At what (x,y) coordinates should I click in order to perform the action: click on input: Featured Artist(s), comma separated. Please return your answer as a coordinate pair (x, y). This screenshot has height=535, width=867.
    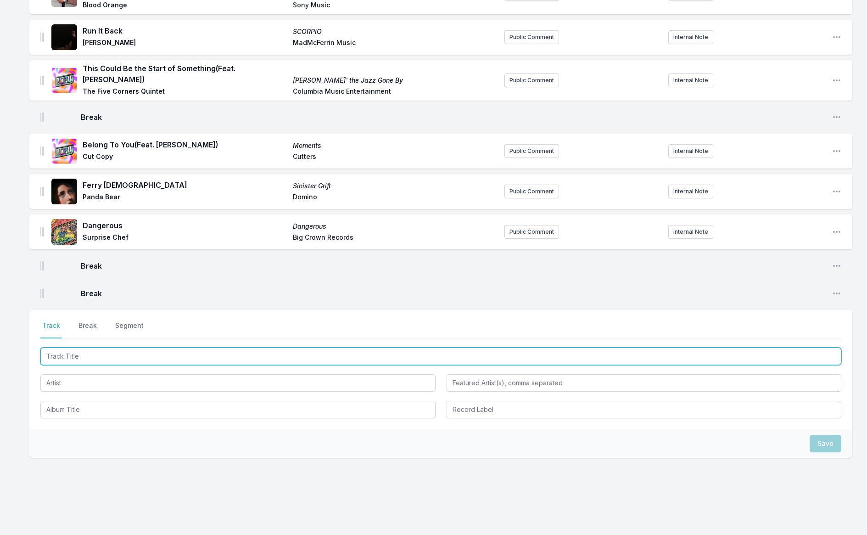
    Looking at the image, I should click on (644, 383).